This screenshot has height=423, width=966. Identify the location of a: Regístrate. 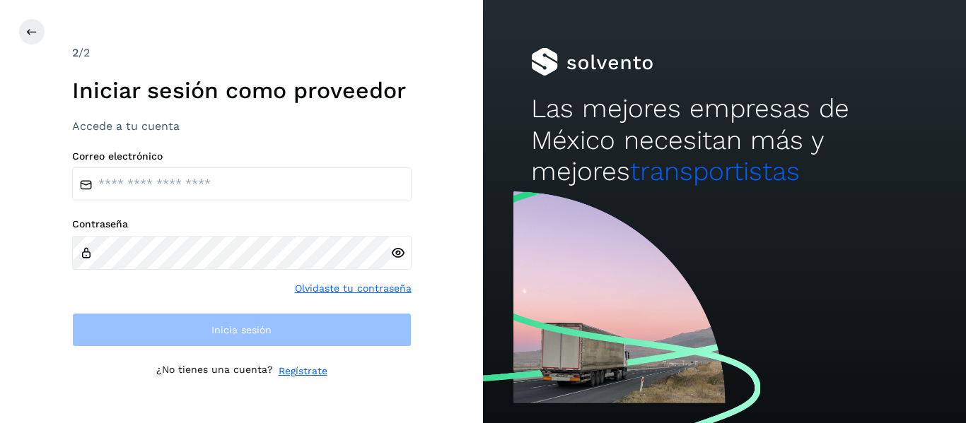
(303, 371).